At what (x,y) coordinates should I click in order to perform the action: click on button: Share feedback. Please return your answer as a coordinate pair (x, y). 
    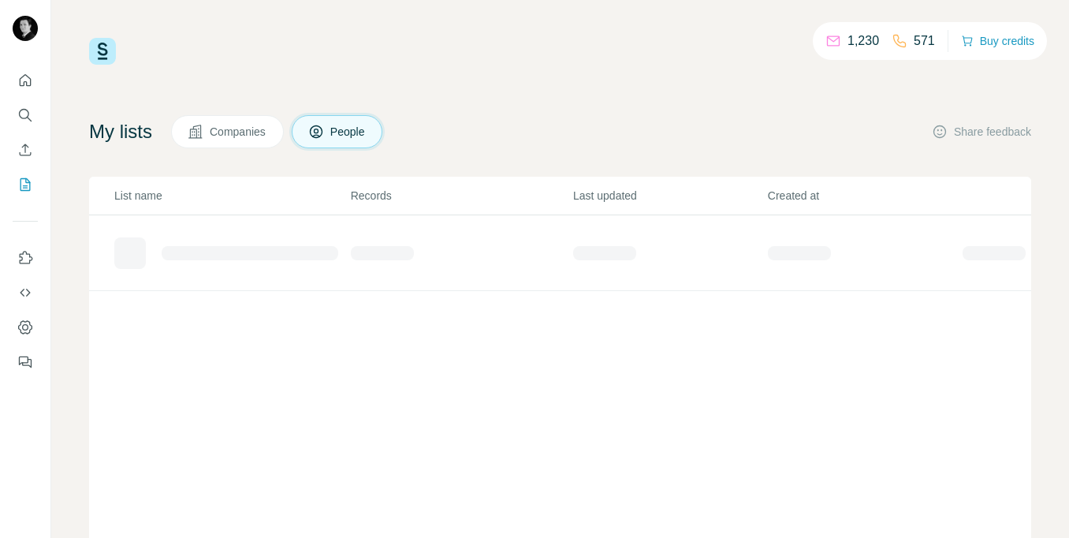
    Looking at the image, I should click on (982, 132).